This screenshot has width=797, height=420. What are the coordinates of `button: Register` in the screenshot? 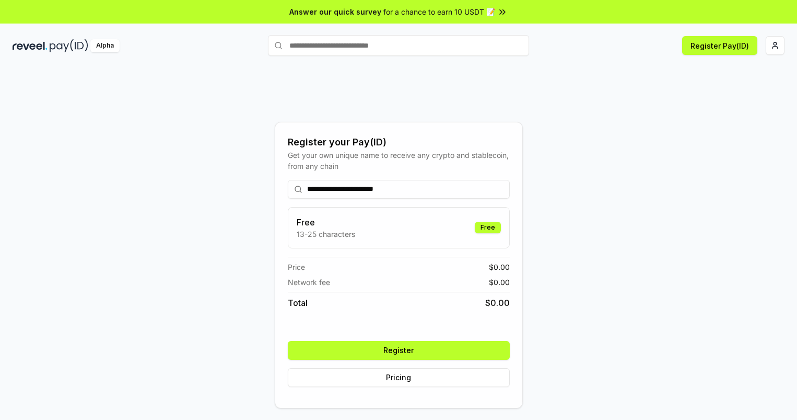 It's located at (399, 350).